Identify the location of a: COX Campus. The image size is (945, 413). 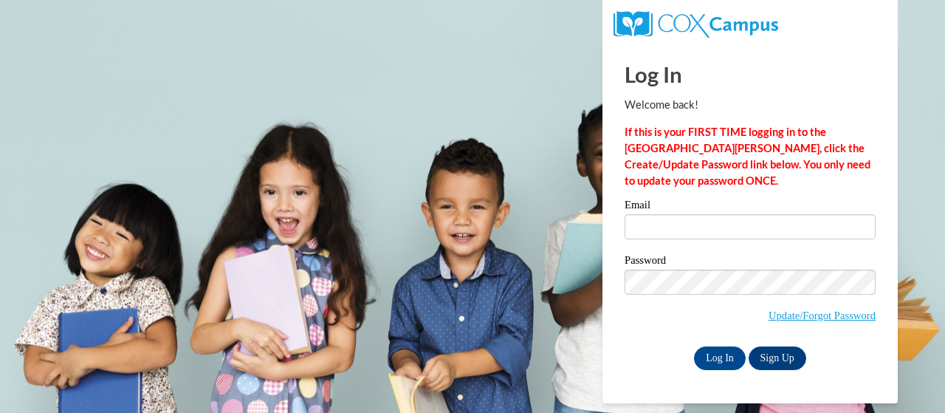
(695, 23).